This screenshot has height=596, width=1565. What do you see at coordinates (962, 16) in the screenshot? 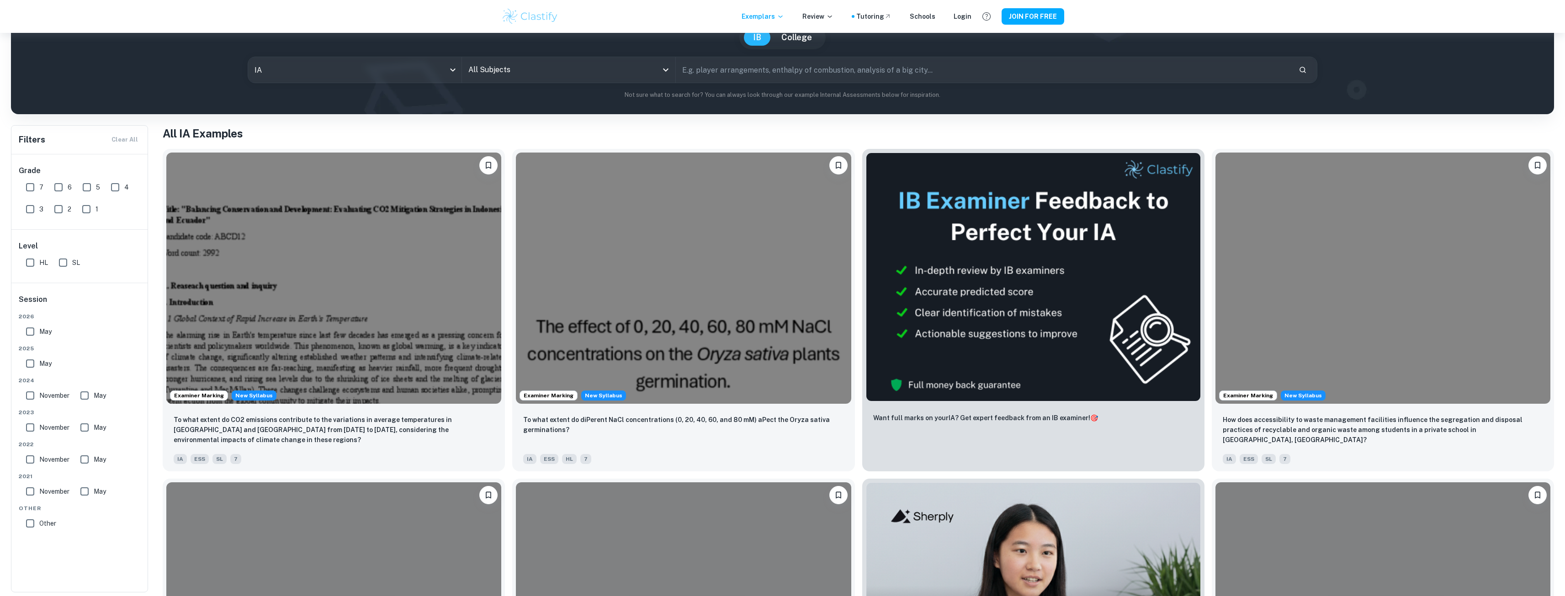
I see `div: Login` at bounding box center [962, 16].